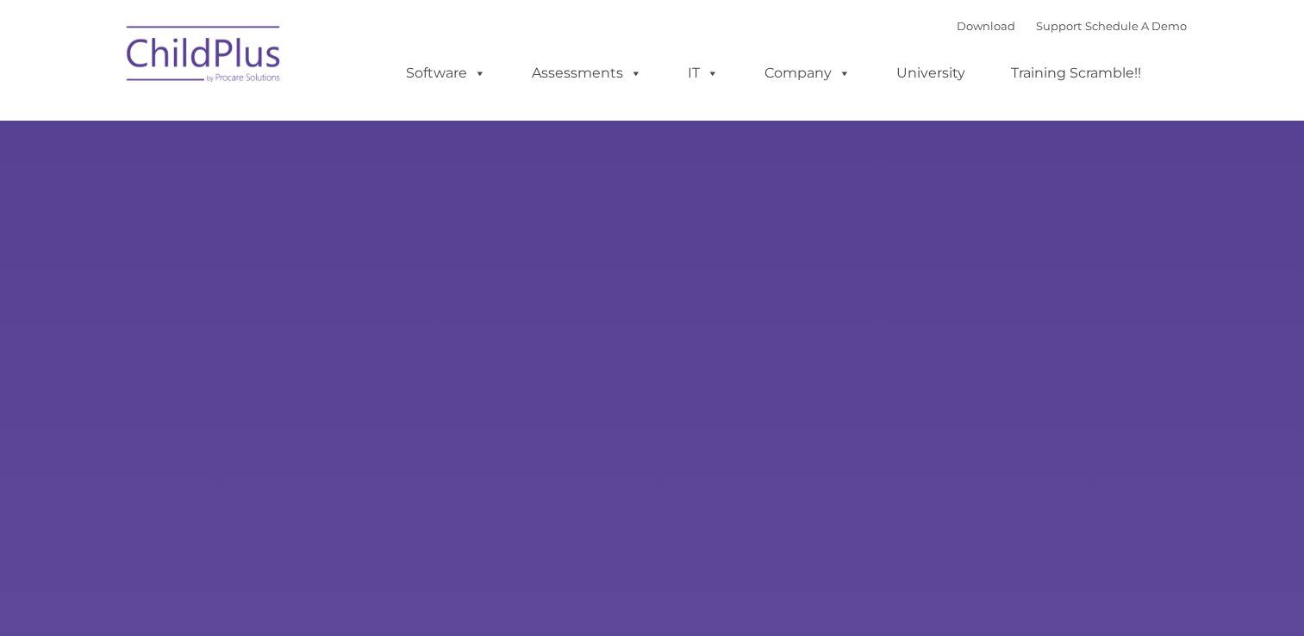 Image resolution: width=1304 pixels, height=636 pixels. What do you see at coordinates (446, 73) in the screenshot?
I see `a: Software` at bounding box center [446, 73].